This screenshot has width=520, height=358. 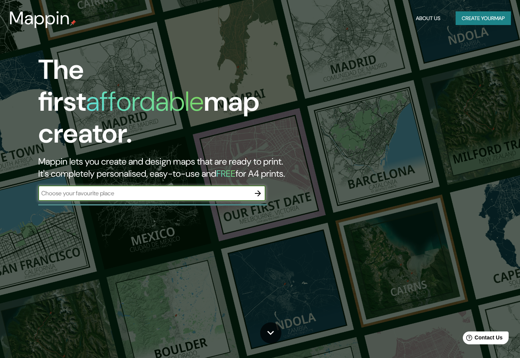 What do you see at coordinates (144, 193) in the screenshot?
I see `input: Choose your favourite place` at bounding box center [144, 193].